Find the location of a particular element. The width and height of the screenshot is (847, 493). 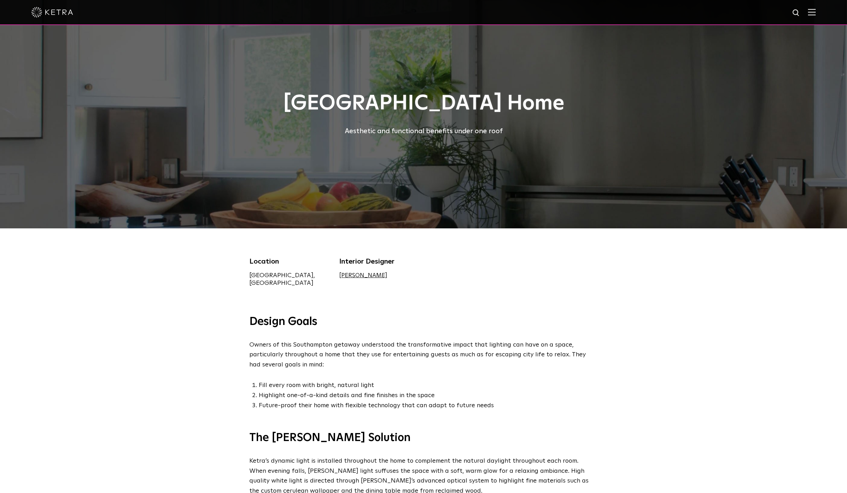

img: search icon is located at coordinates (797, 13).